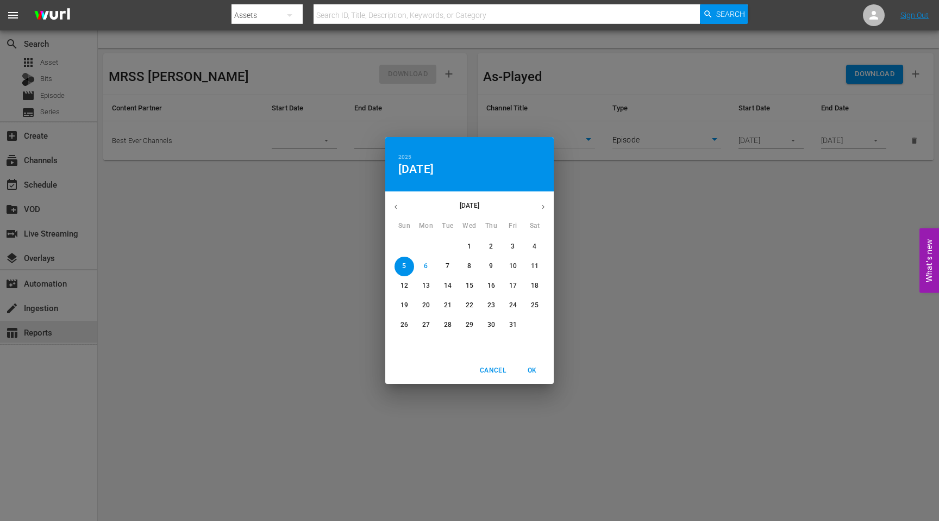  Describe the element at coordinates (532, 370) in the screenshot. I see `span: OK` at that location.